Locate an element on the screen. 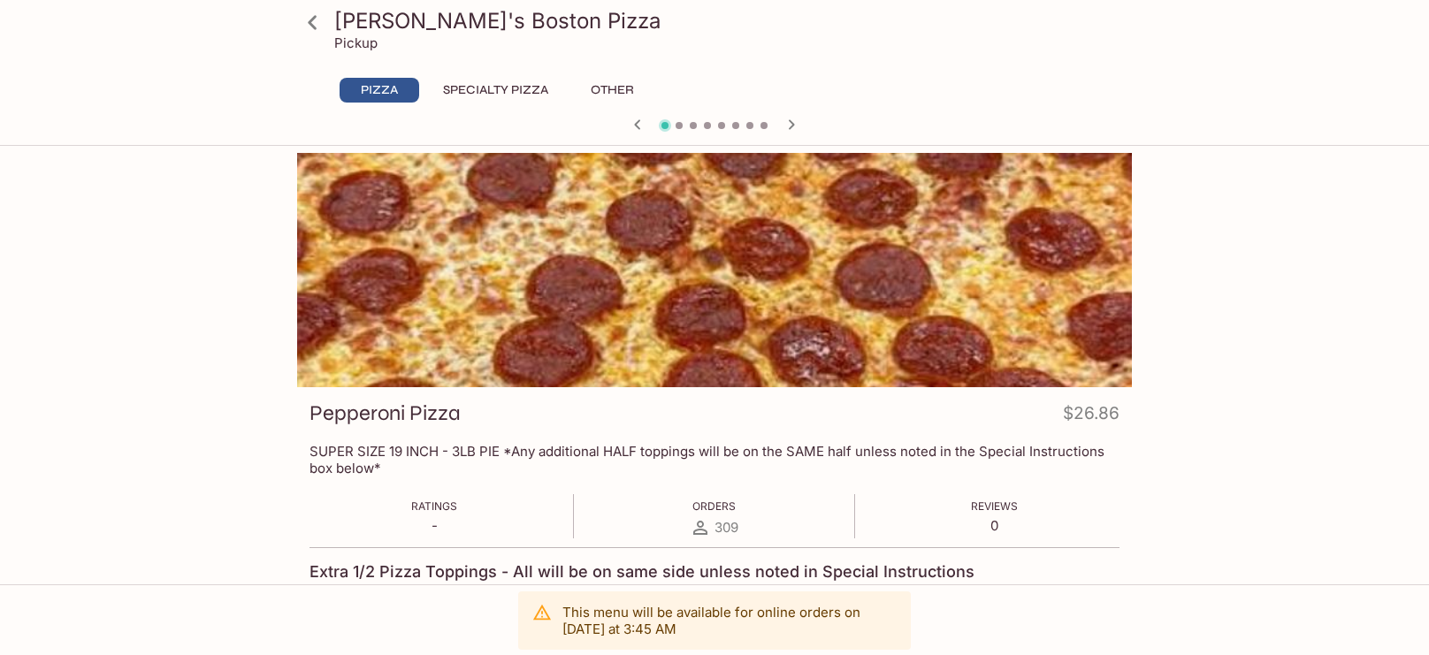  button: Specialty Pizza is located at coordinates (495, 90).